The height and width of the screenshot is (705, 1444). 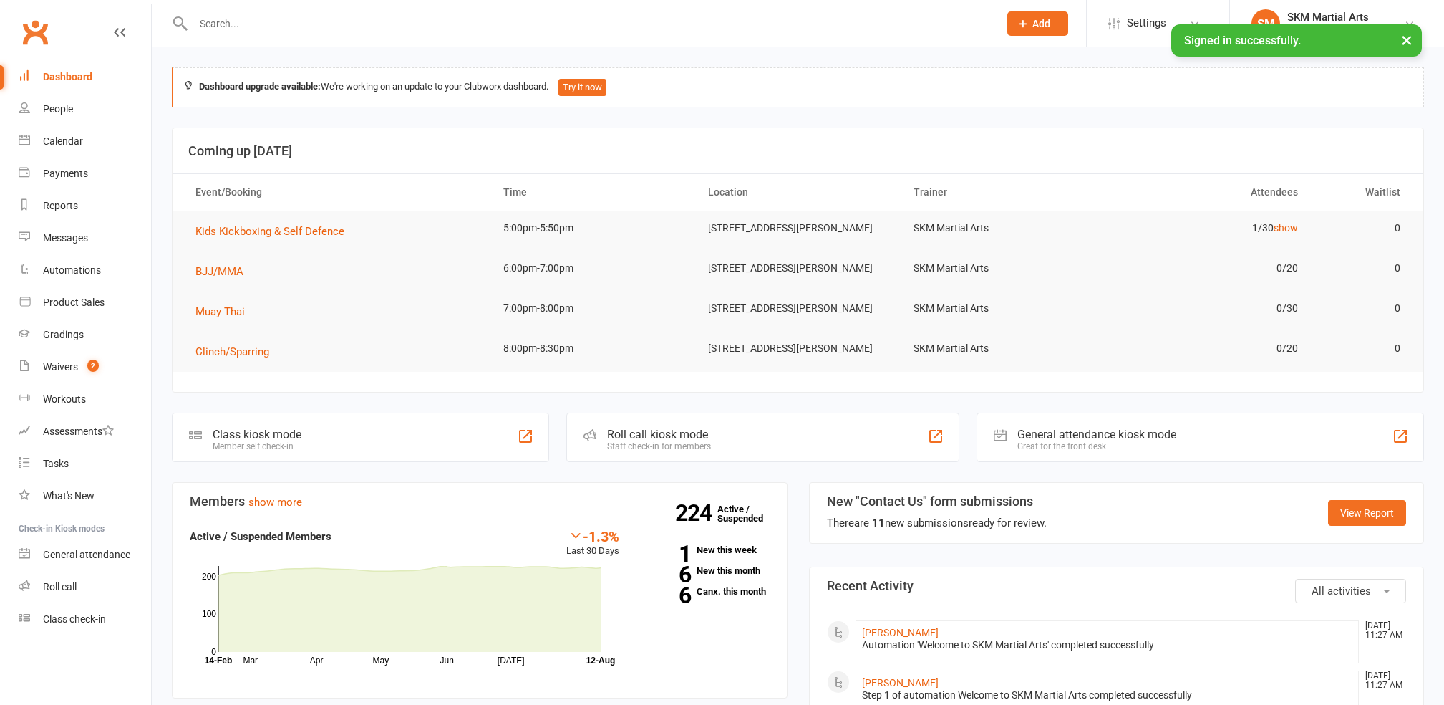 What do you see at coordinates (1351, 591) in the screenshot?
I see `button: All activities` at bounding box center [1351, 591].